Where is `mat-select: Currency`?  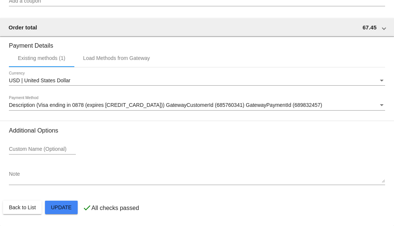
mat-select: Currency is located at coordinates (197, 81).